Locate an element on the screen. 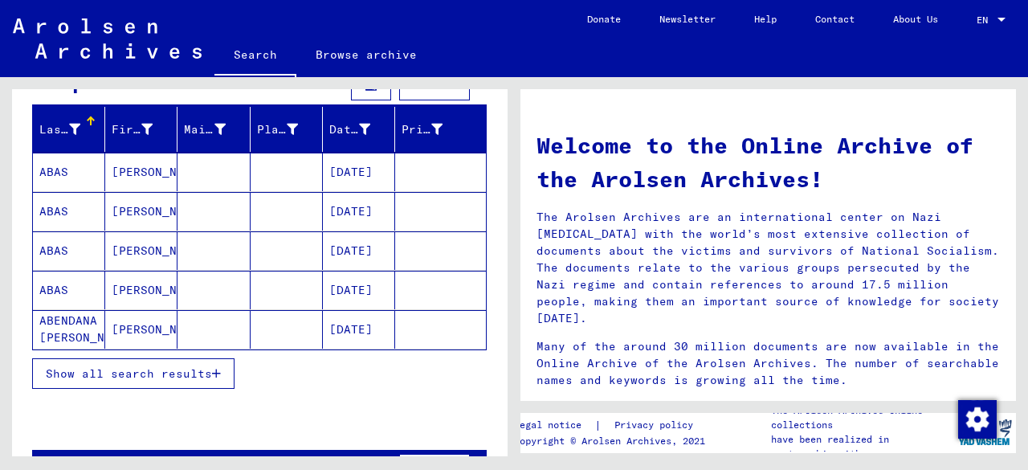 This screenshot has width=1028, height=470. h1: Welcome to the Online Archive of the Arolsen Archives! is located at coordinates (767, 162).